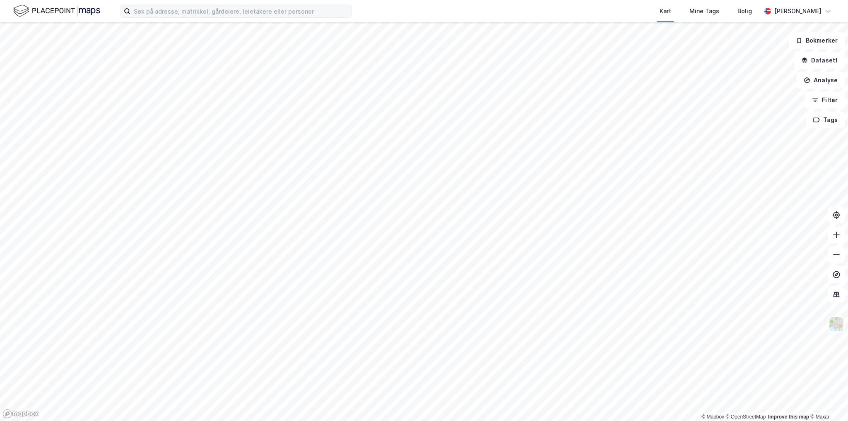 This screenshot has height=421, width=848. What do you see at coordinates (241, 11) in the screenshot?
I see `input: Søk på adresse, matrikkel, gårdeiere, leietakere eller personer` at bounding box center [241, 11].